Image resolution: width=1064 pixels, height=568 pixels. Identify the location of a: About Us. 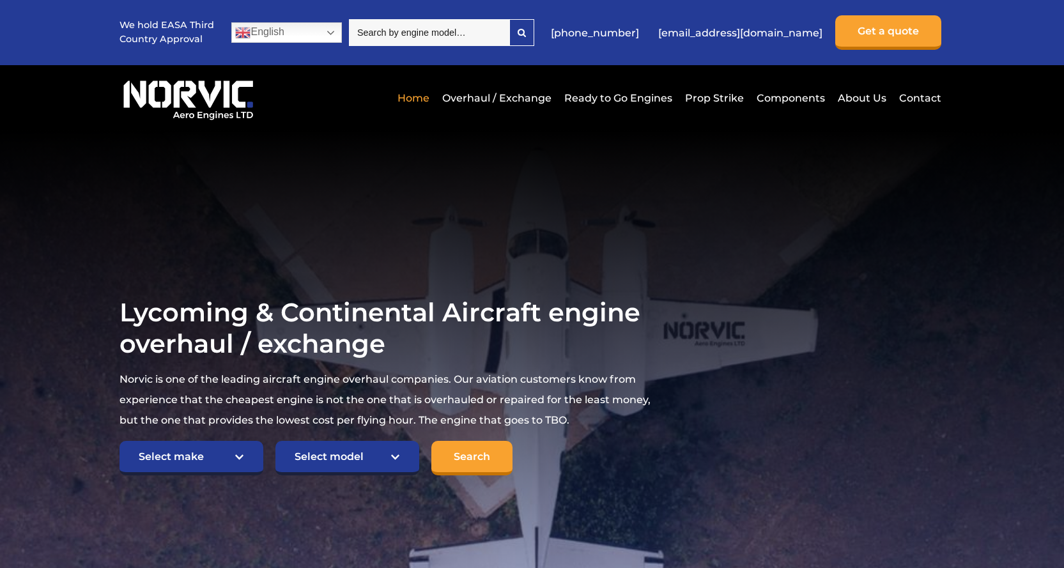
(862, 98).